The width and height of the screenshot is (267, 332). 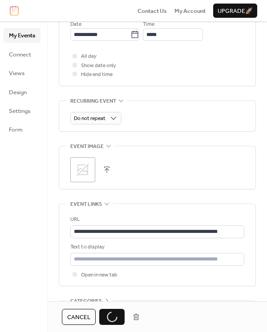 I want to click on span: Time, so click(x=149, y=24).